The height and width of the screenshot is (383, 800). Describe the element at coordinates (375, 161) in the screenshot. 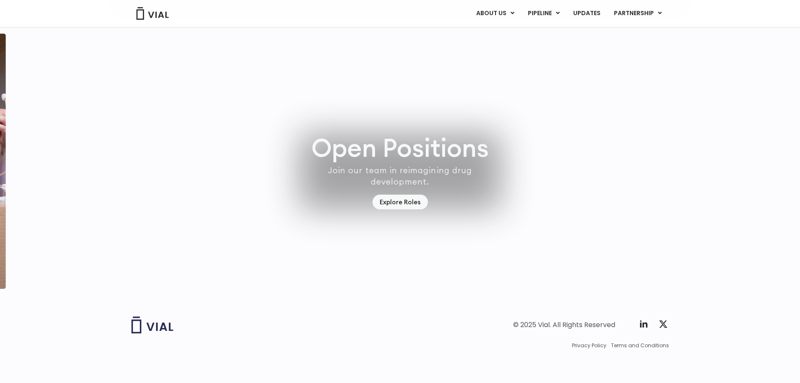

I see `img: http://Group%20of%20people%20smiling%20wearing%20aprons` at that location.